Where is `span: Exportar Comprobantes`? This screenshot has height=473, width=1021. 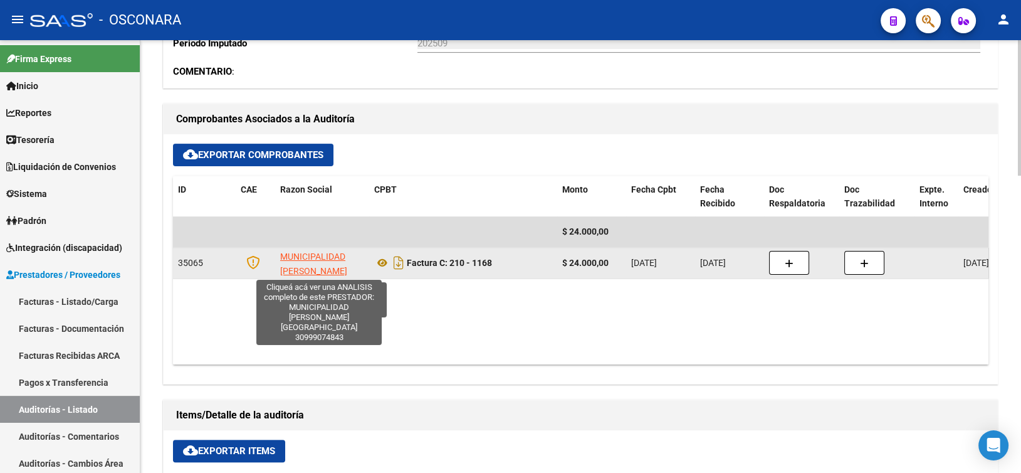 span: Exportar Comprobantes is located at coordinates (253, 155).